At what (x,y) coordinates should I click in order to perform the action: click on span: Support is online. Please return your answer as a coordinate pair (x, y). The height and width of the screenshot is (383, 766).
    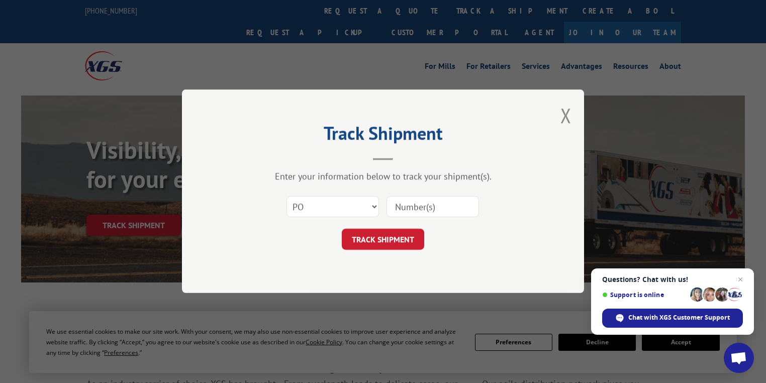
    Looking at the image, I should click on (645, 295).